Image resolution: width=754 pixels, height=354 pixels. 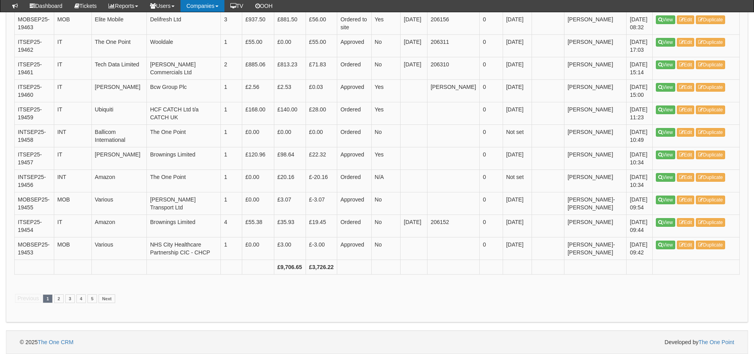 I want to click on td: 3, so click(x=231, y=23).